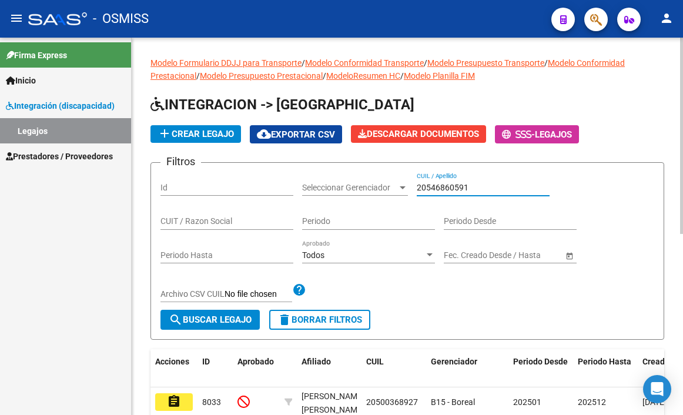  I want to click on span: Inicio, so click(21, 81).